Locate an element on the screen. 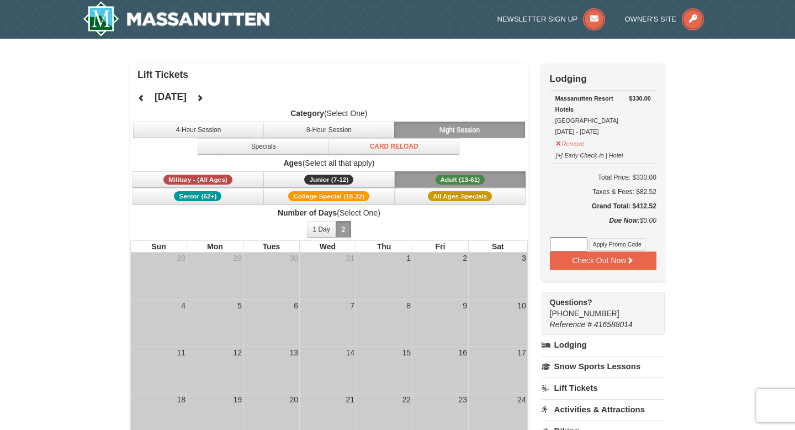 The height and width of the screenshot is (430, 795). div: 16 is located at coordinates (463, 352).